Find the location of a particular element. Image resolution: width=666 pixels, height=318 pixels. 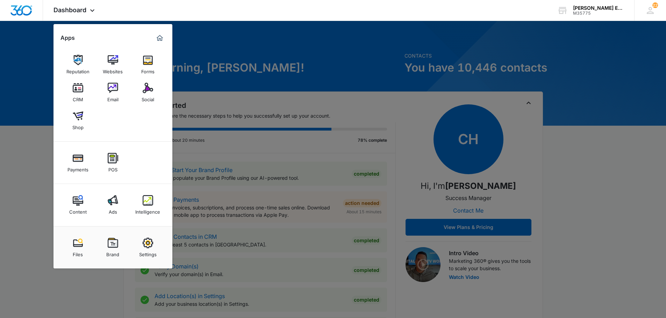

div: Intelligence is located at coordinates (147, 210).